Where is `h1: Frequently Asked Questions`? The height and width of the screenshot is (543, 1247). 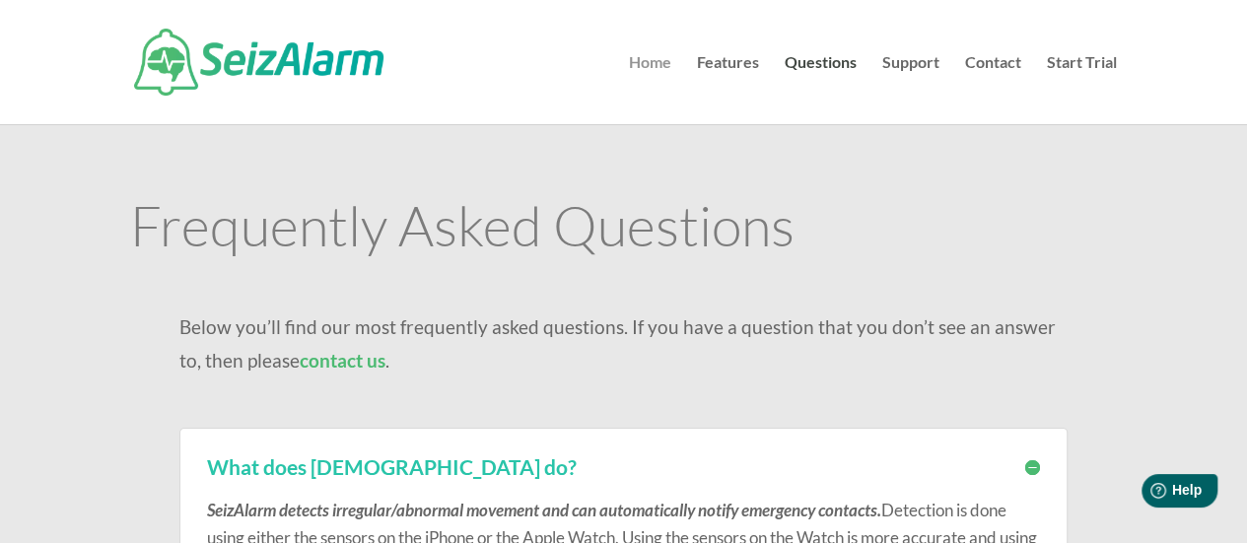 h1: Frequently Asked Questions is located at coordinates (623, 230).